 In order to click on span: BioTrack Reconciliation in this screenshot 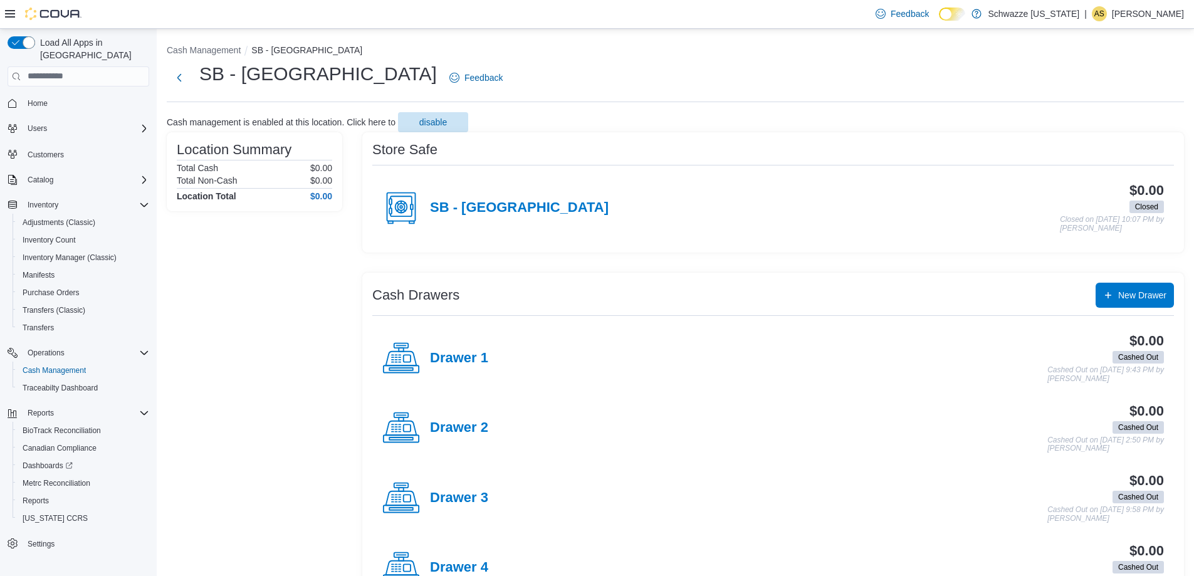, I will do `click(61, 431)`.